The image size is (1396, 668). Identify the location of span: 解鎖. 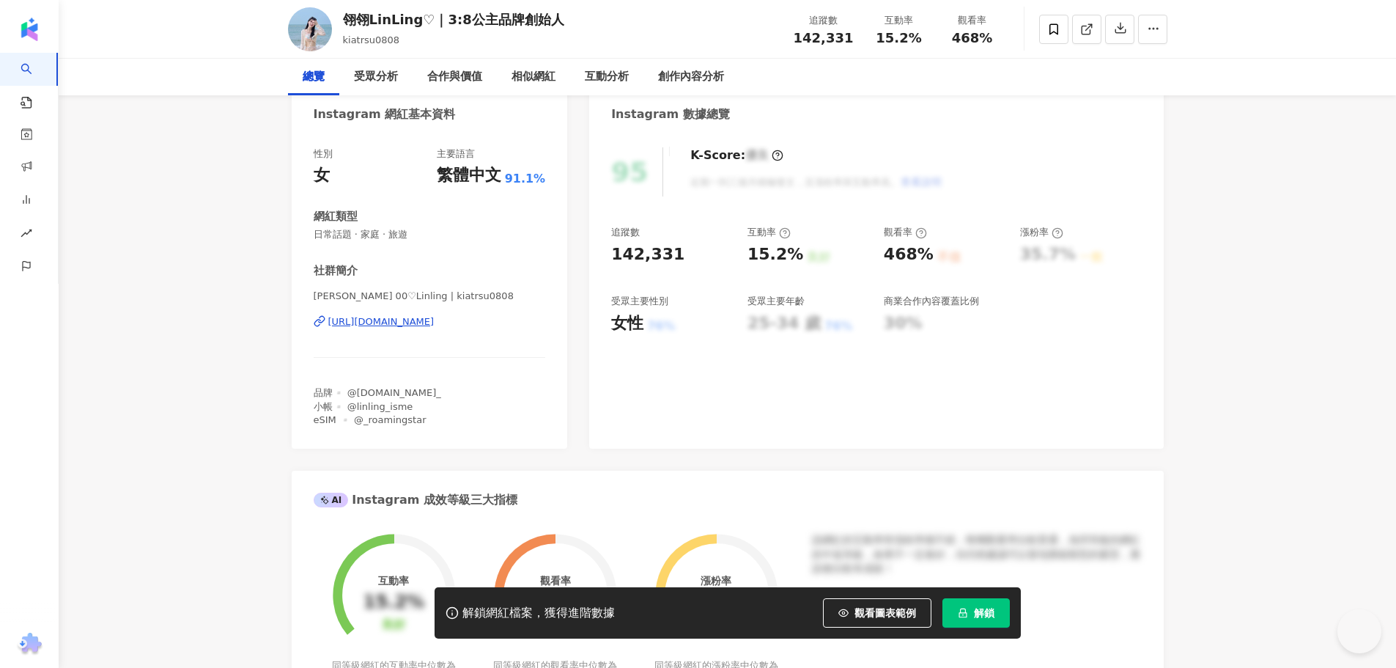
(984, 613).